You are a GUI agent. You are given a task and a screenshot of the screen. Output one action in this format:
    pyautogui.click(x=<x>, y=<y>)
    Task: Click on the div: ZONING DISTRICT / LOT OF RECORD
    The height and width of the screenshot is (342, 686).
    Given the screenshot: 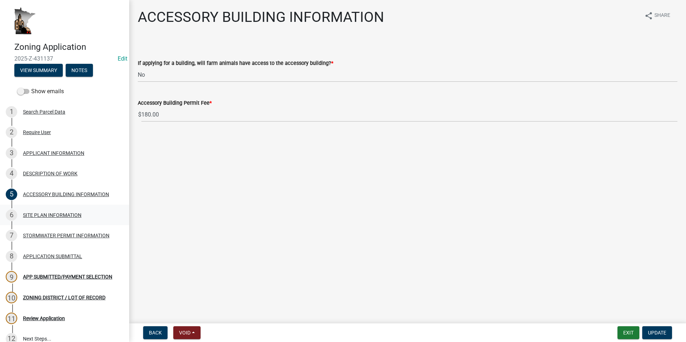 What is the action you would take?
    pyautogui.click(x=64, y=298)
    